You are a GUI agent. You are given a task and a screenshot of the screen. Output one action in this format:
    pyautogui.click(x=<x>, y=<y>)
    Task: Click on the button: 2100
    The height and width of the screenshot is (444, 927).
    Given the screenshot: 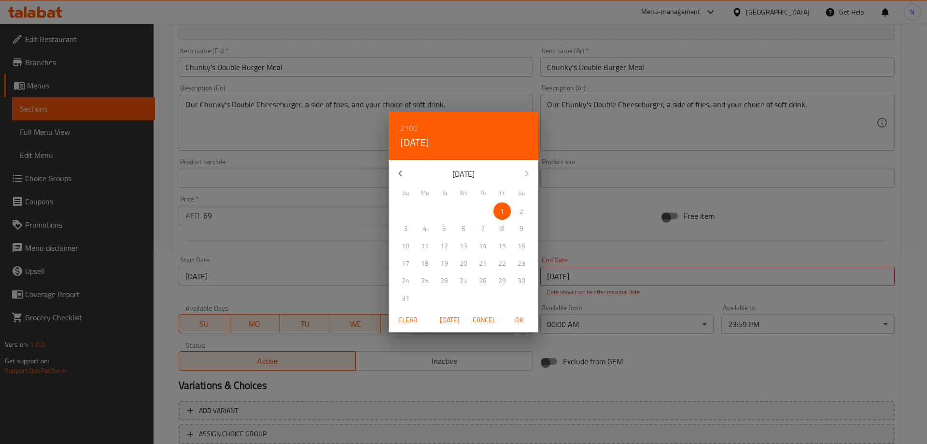 What is the action you would take?
    pyautogui.click(x=409, y=128)
    